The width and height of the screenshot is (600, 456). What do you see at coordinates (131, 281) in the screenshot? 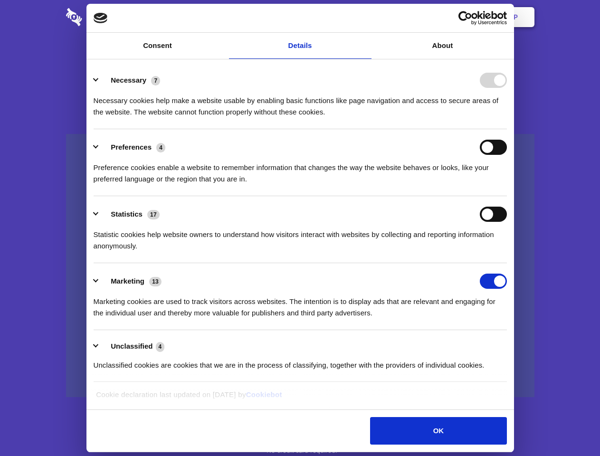
I see `button: Marketing (13)` at bounding box center [131, 281].